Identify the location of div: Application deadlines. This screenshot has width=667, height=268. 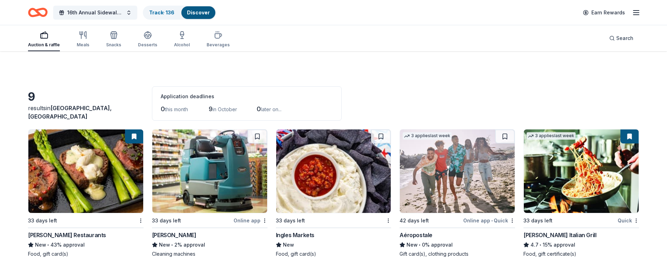
(247, 96).